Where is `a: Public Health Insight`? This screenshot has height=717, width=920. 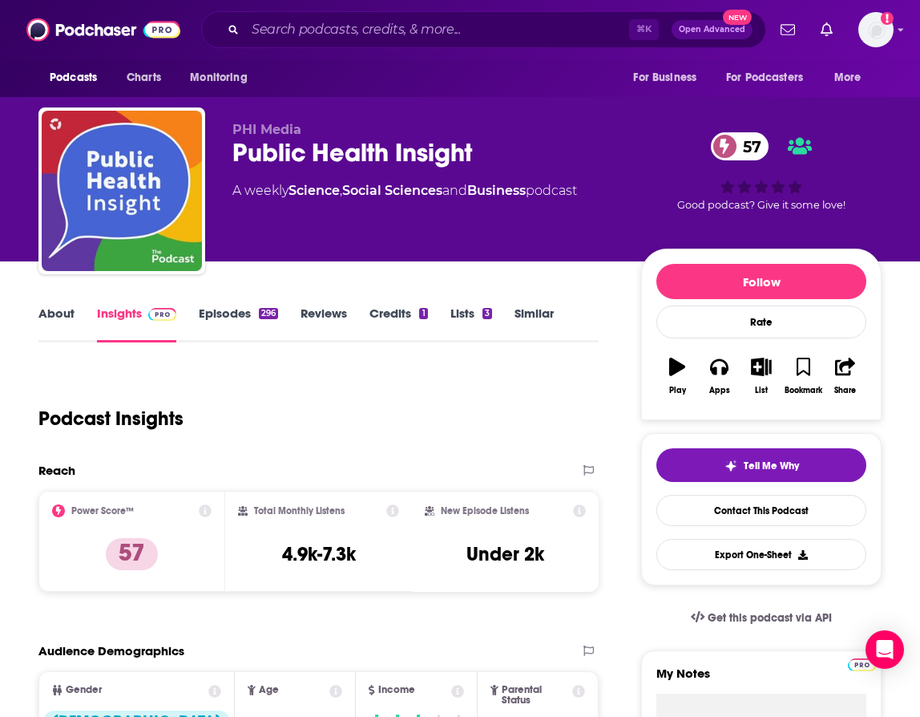
a: Public Health Insight is located at coordinates (122, 191).